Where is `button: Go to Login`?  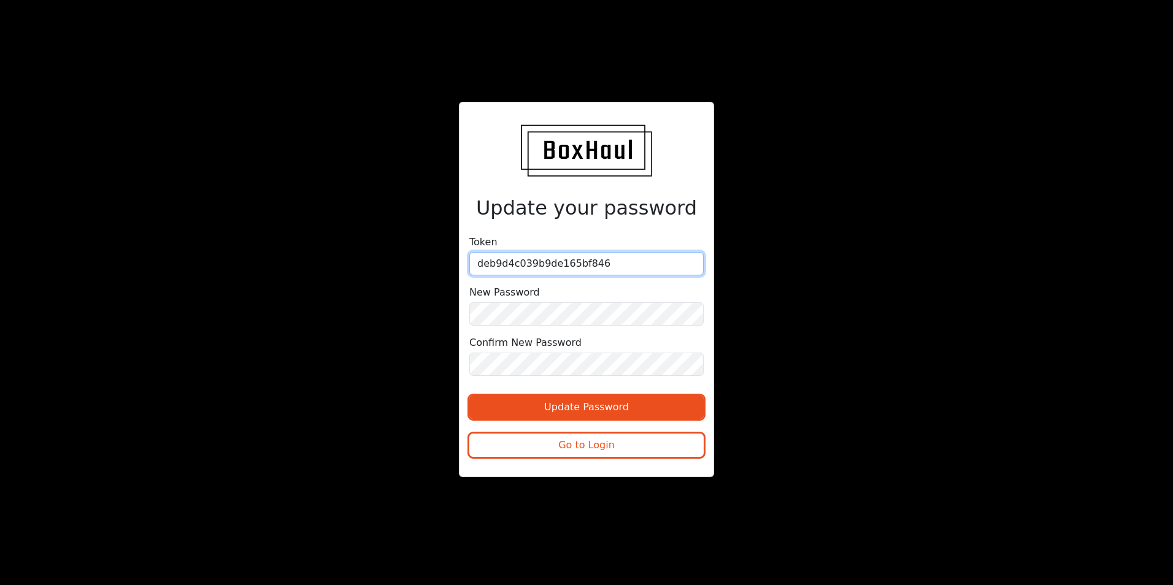 button: Go to Login is located at coordinates (587, 445).